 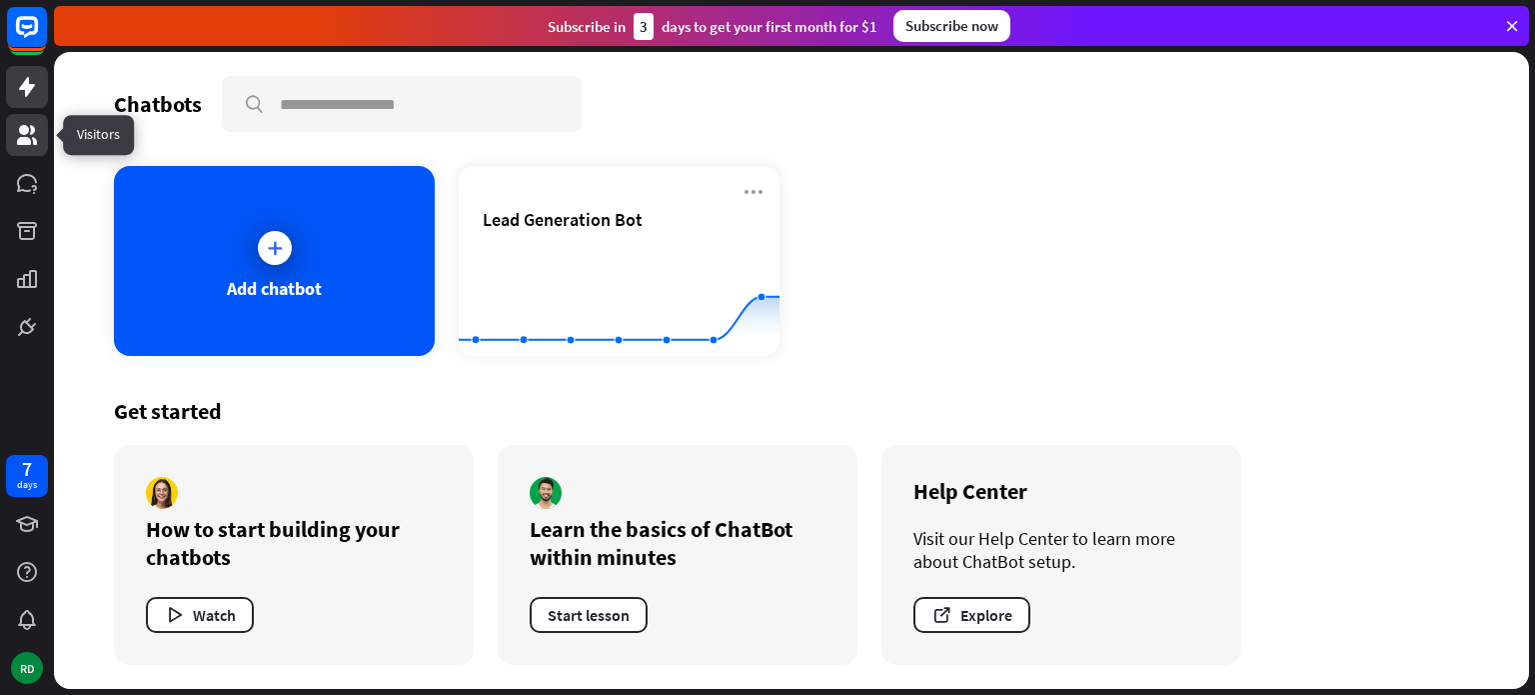 I want to click on div: How to start building your chatbots, so click(x=294, y=543).